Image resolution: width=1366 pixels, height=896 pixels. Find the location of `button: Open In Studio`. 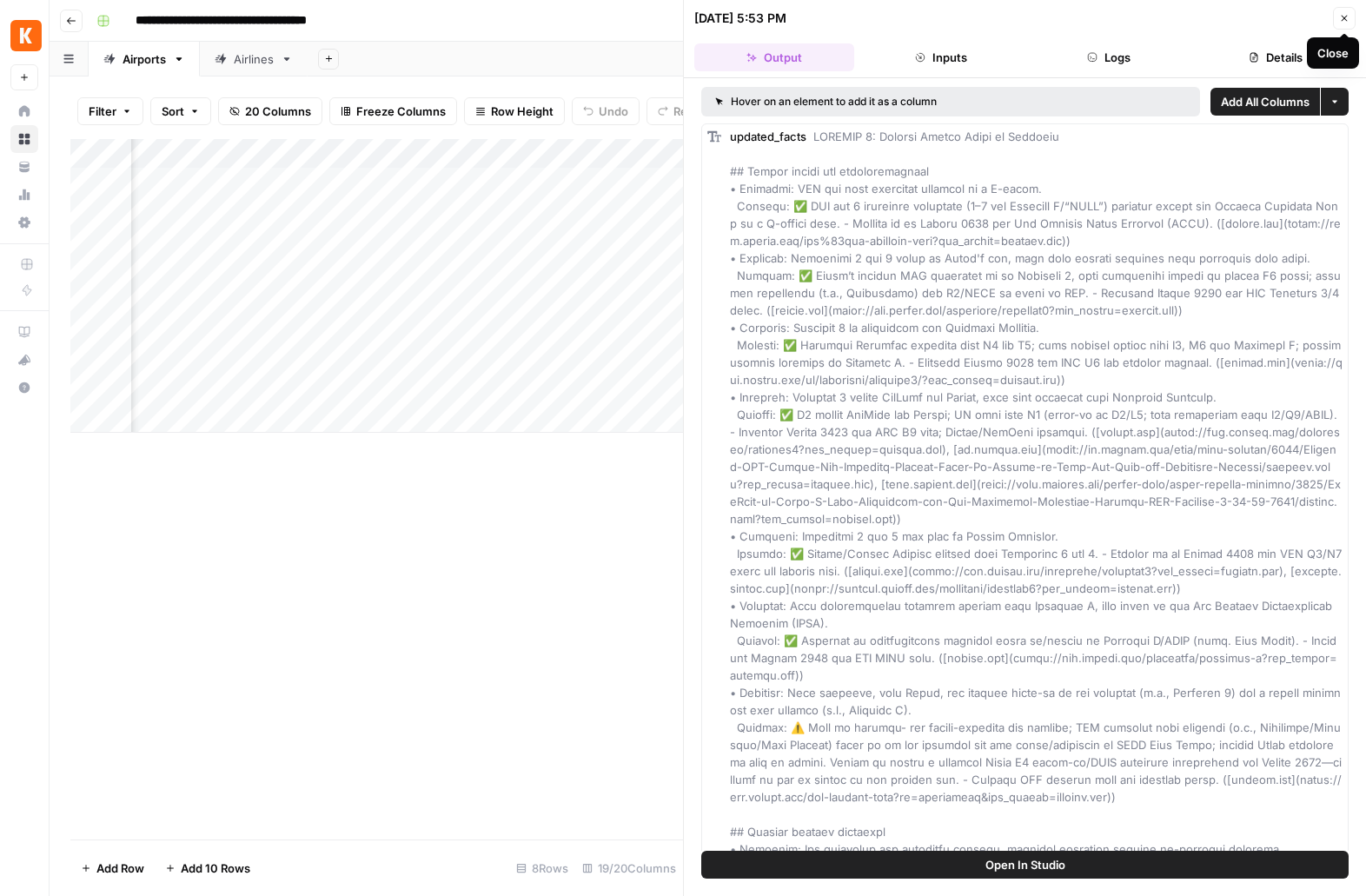

button: Open In Studio is located at coordinates (1025, 865).